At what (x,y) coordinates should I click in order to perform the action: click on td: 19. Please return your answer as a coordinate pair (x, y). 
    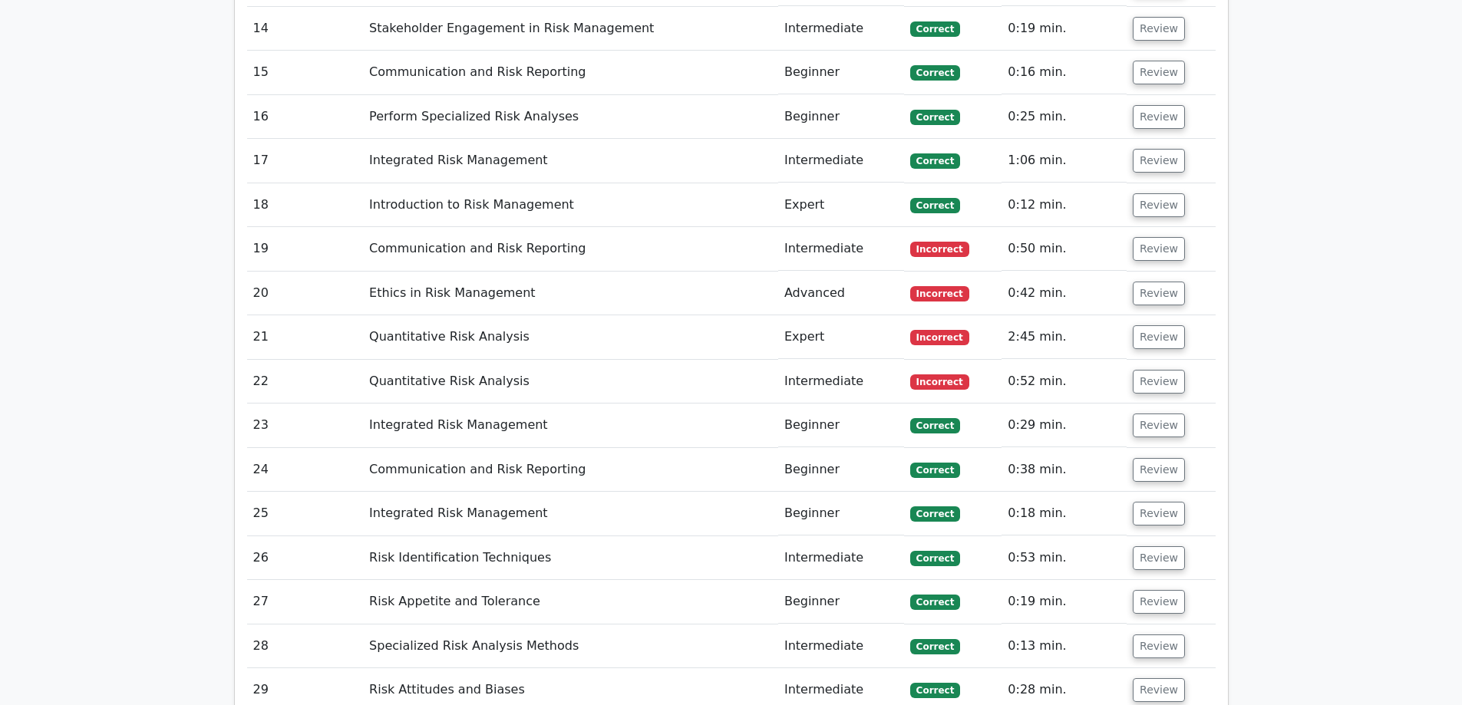
    Looking at the image, I should click on (305, 249).